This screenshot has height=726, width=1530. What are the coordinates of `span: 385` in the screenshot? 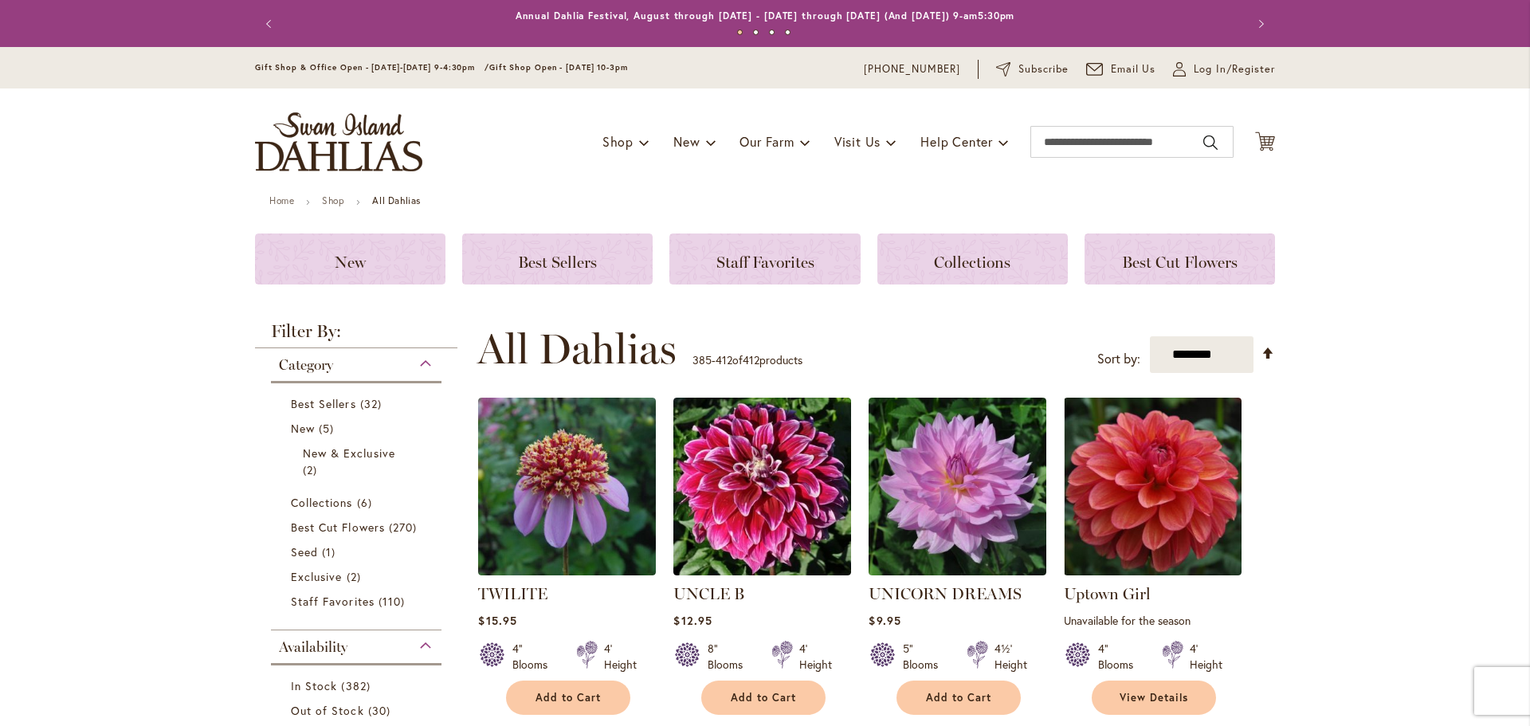 It's located at (702, 359).